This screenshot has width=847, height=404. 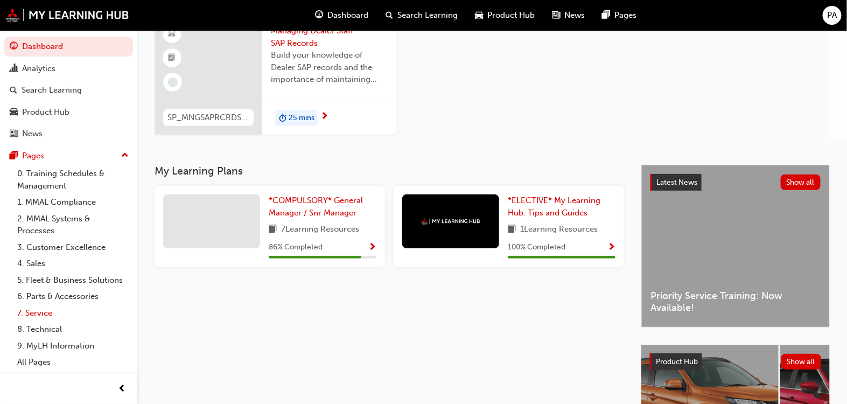 I want to click on span: News, so click(x=575, y=15).